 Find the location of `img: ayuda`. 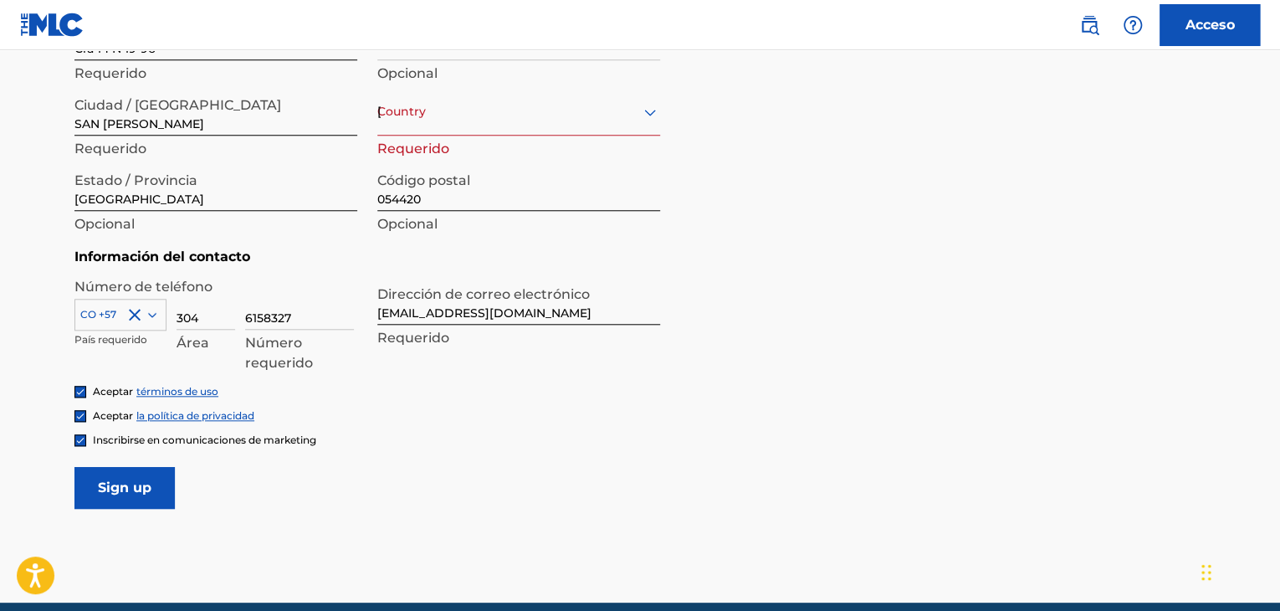

img: ayuda is located at coordinates (1132, 25).